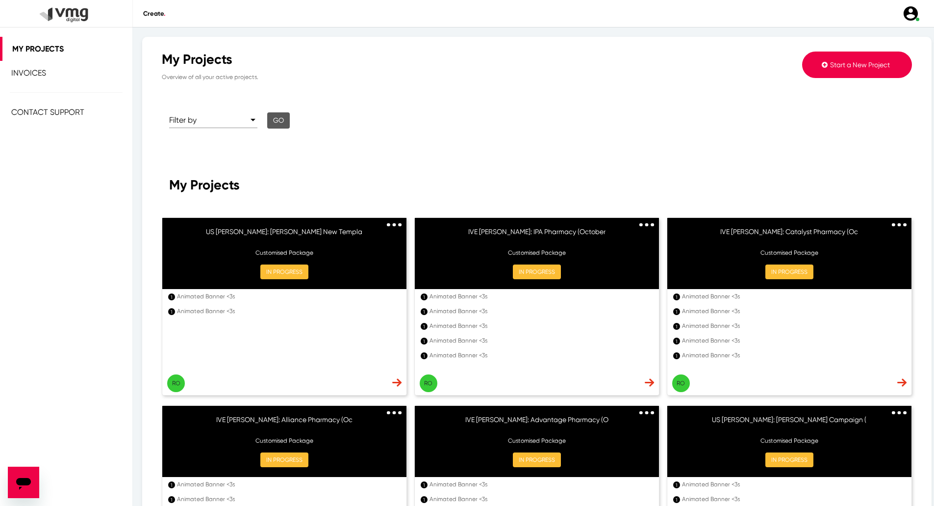 This screenshot has width=934, height=506. What do you see at coordinates (911, 13) in the screenshot?
I see `img: user` at bounding box center [911, 13].